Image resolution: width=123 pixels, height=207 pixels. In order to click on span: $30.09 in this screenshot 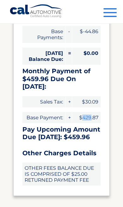, I will do `click(86, 101)`.